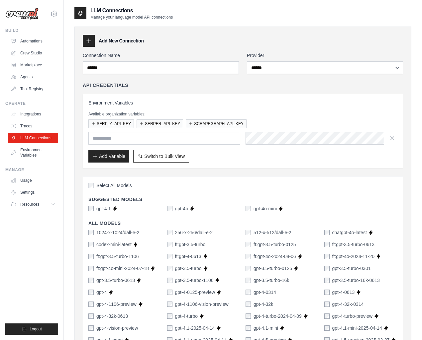 The image size is (422, 340). What do you see at coordinates (30, 205) in the screenshot?
I see `span: Resources` at bounding box center [30, 205].